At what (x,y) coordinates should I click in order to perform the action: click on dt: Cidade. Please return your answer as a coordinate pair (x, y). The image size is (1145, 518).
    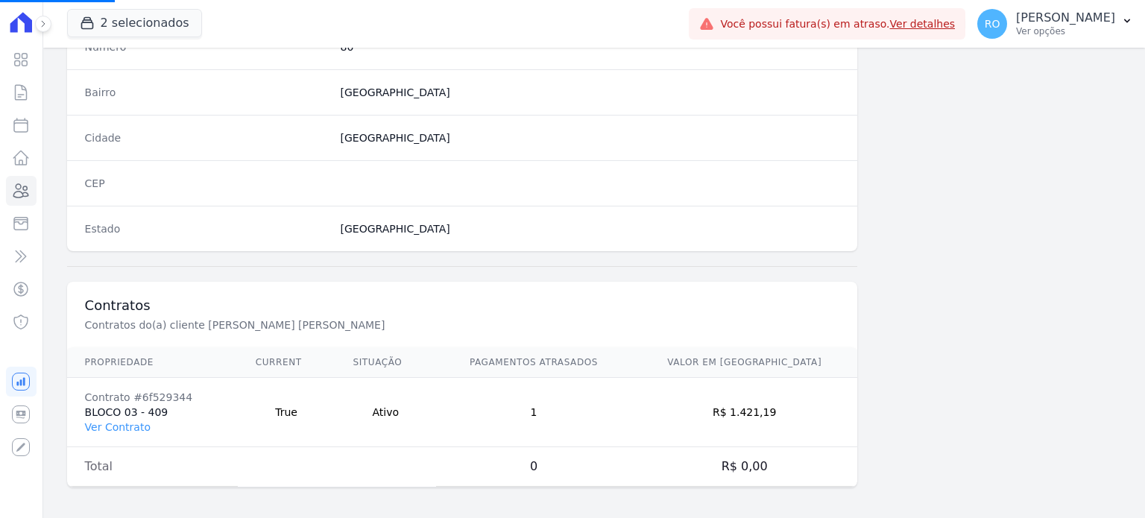
    Looking at the image, I should click on (206, 138).